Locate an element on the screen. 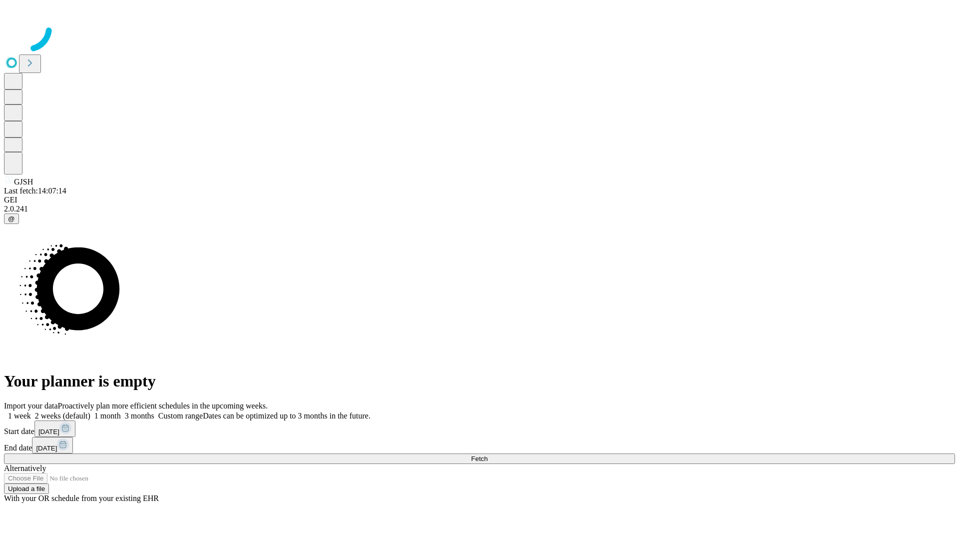  button: Upload a file is located at coordinates (26, 488).